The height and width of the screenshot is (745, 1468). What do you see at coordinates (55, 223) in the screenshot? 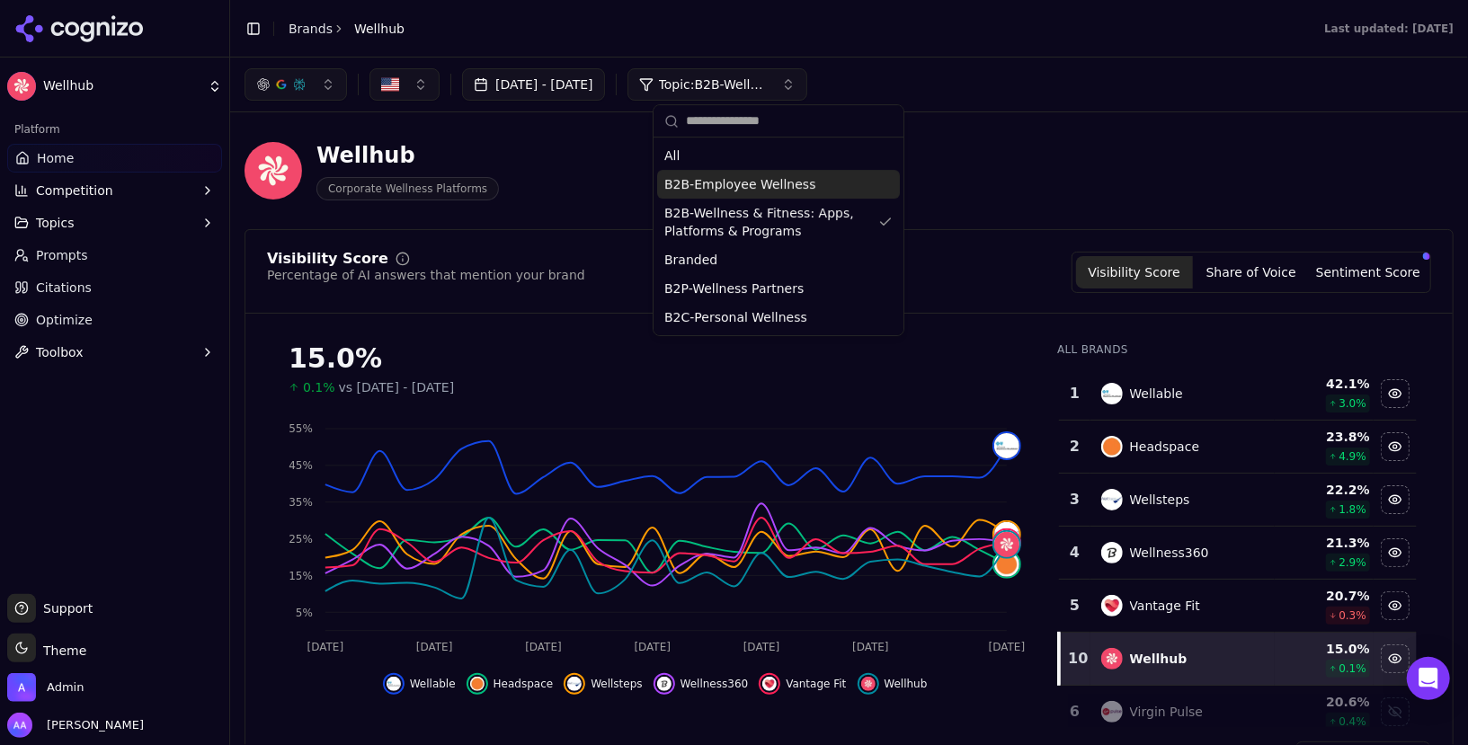
I see `span: Topics` at bounding box center [55, 223].